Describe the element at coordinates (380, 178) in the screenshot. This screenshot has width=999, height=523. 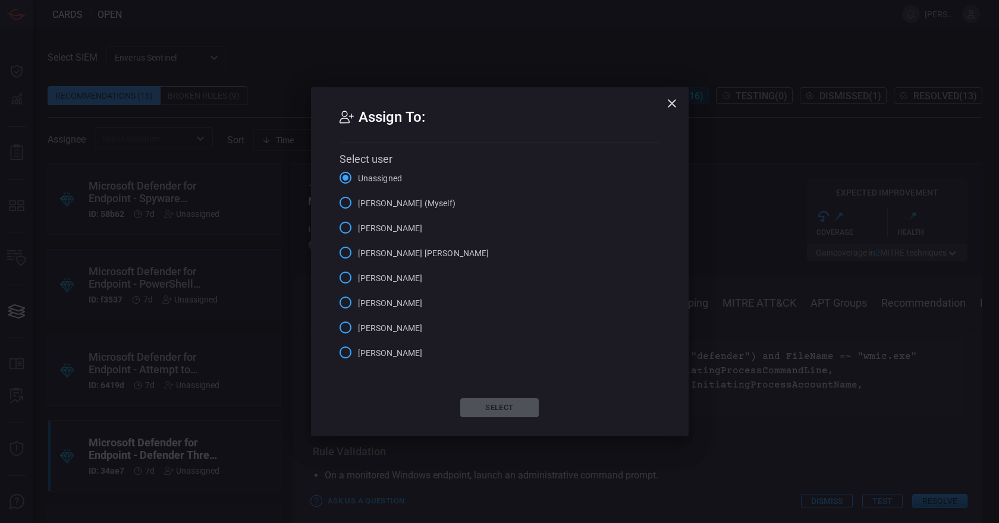
I see `span: Unassigned` at that location.